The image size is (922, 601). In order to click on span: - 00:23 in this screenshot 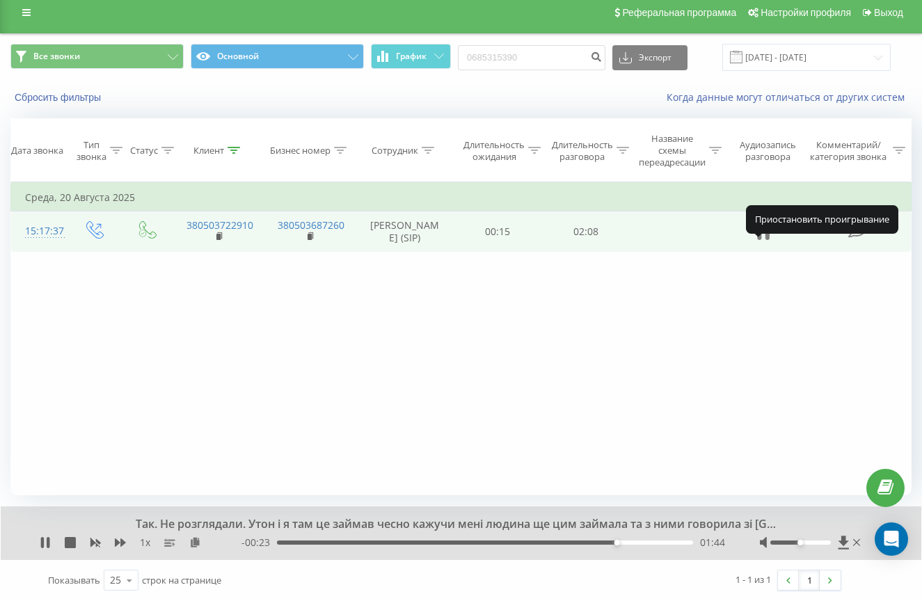, I will do `click(259, 543)`.